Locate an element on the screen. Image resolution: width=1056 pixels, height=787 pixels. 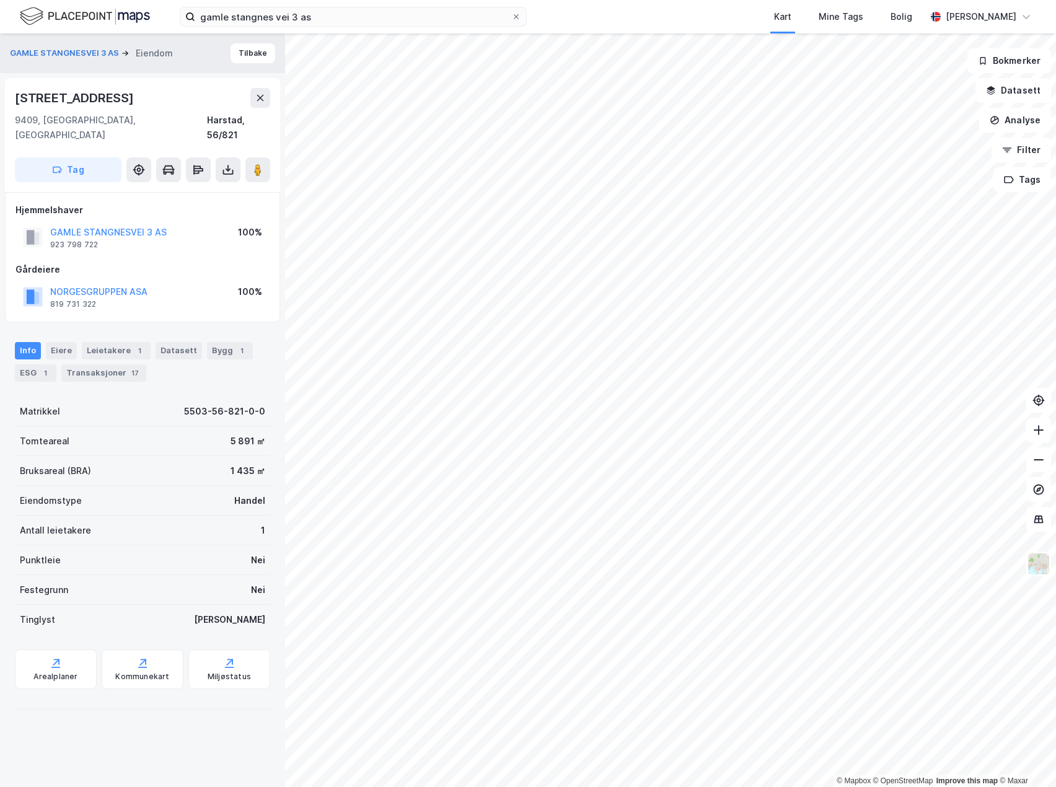
div: Arealplaner is located at coordinates (55, 676).